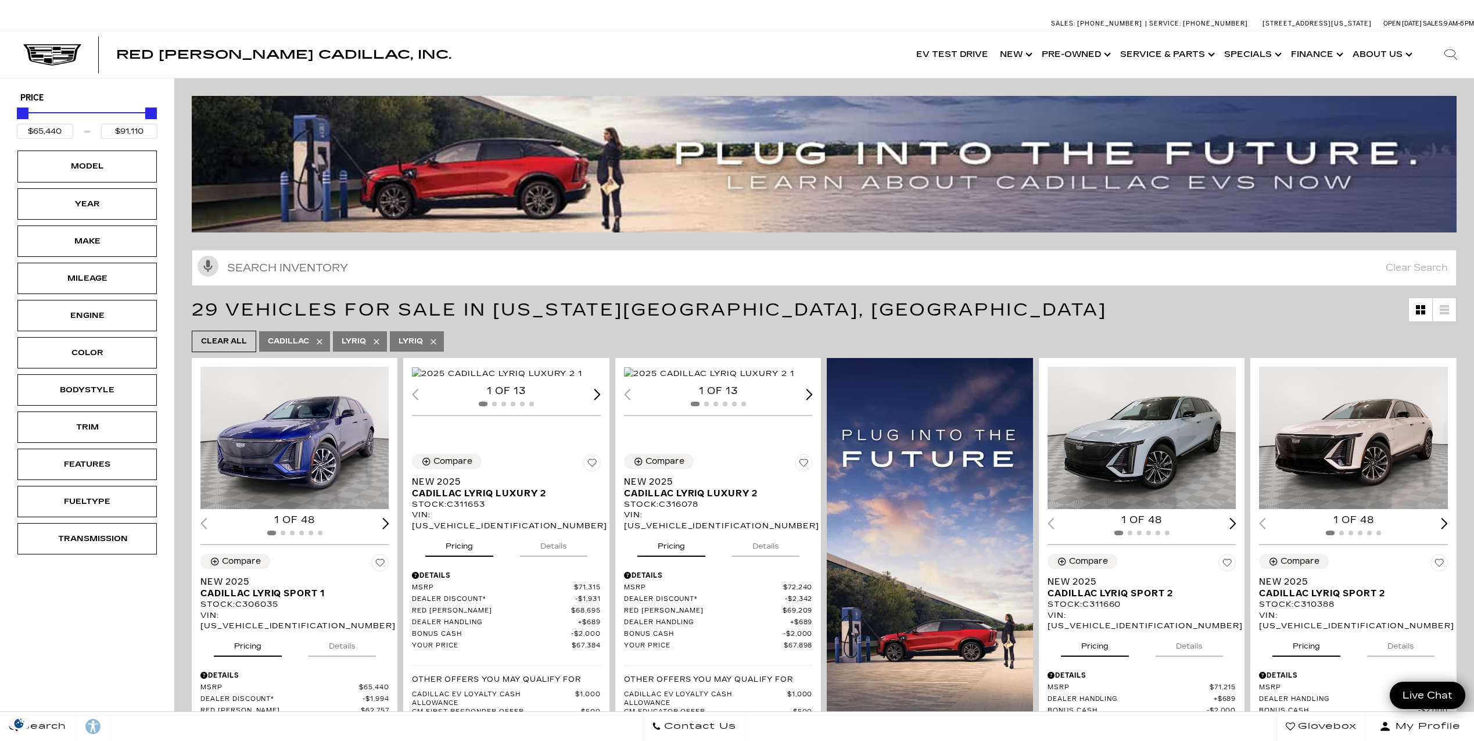 The width and height of the screenshot is (1474, 741). I want to click on div: Color, so click(87, 353).